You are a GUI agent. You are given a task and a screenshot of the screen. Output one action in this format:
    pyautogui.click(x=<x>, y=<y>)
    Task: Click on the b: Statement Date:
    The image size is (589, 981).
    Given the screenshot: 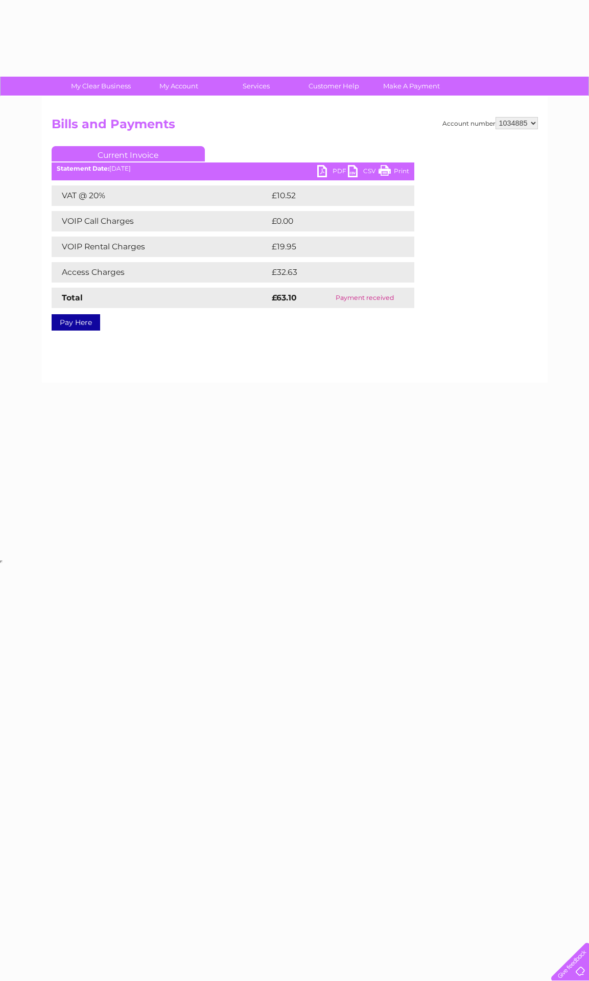 What is the action you would take?
    pyautogui.click(x=83, y=168)
    